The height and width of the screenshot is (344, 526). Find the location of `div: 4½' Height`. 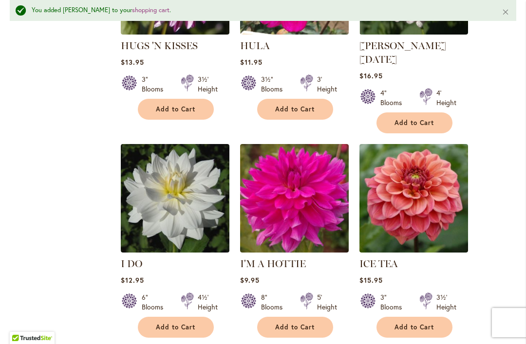

div: 4½' Height is located at coordinates (207, 302).